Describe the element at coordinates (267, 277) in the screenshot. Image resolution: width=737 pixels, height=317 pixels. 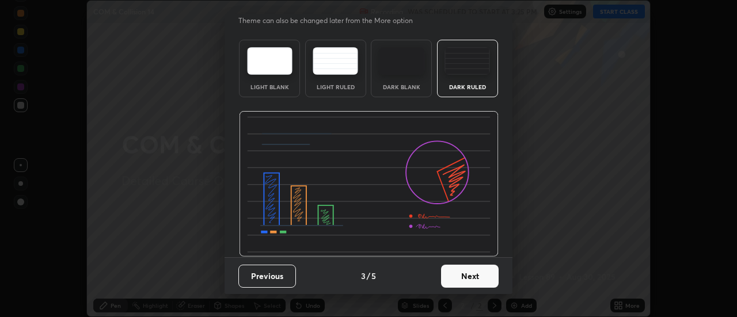
I see `button: Previous` at that location.